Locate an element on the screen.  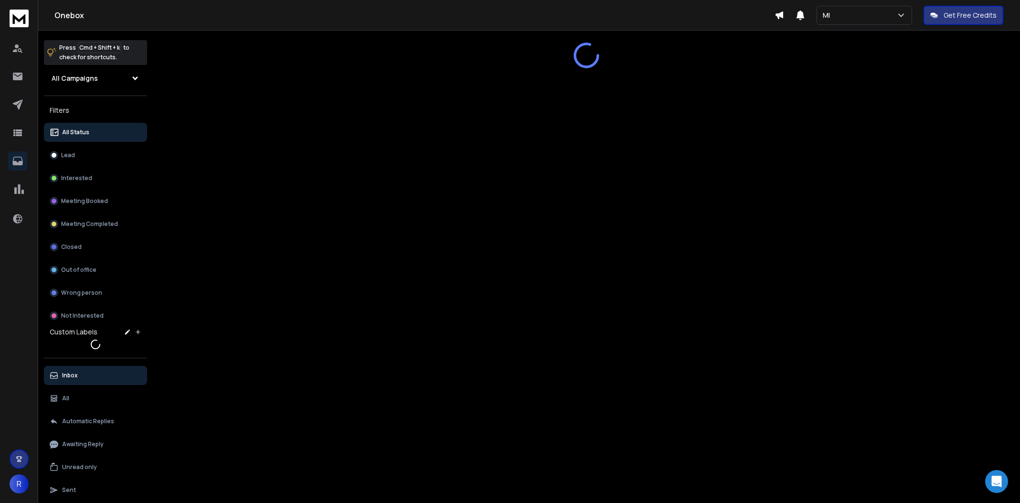
p: Lead is located at coordinates (68, 155).